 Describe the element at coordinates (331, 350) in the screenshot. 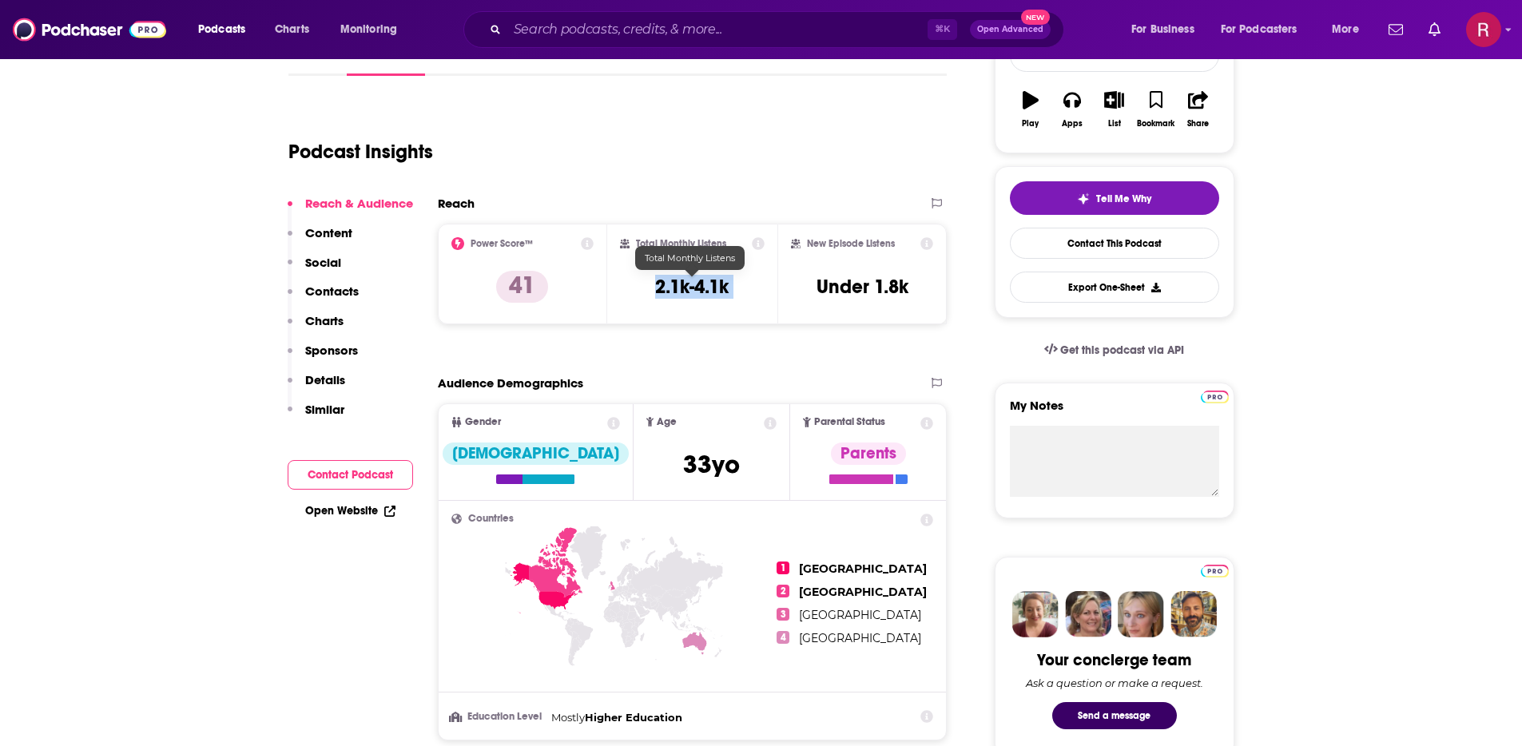

I see `p: Sponsors` at that location.